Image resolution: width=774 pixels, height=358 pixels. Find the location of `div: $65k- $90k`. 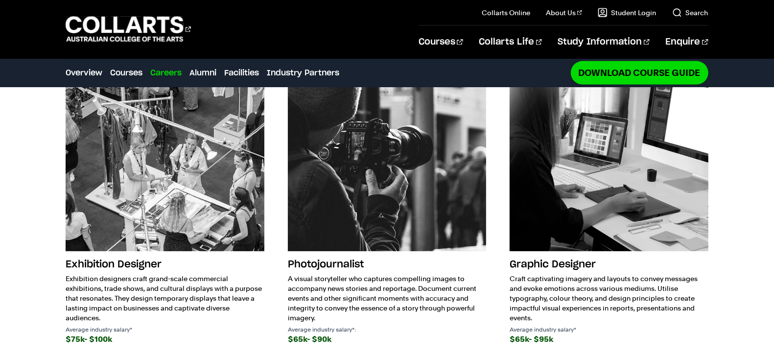

div: $65k- $90k is located at coordinates (387, 339).